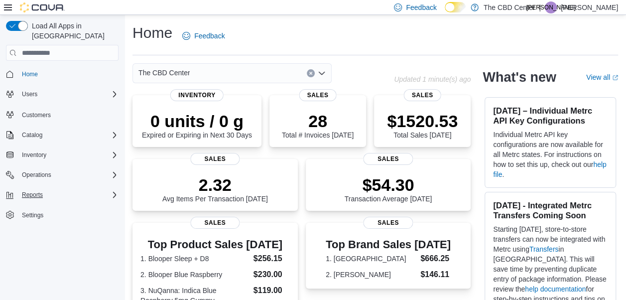  Describe the element at coordinates (197, 121) in the screenshot. I see `p: 0 units / 0 g` at that location.